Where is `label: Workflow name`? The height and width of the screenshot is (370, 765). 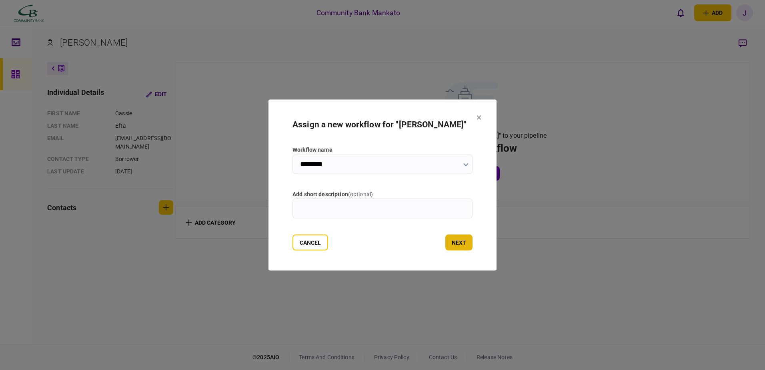 label: Workflow name is located at coordinates (382, 150).